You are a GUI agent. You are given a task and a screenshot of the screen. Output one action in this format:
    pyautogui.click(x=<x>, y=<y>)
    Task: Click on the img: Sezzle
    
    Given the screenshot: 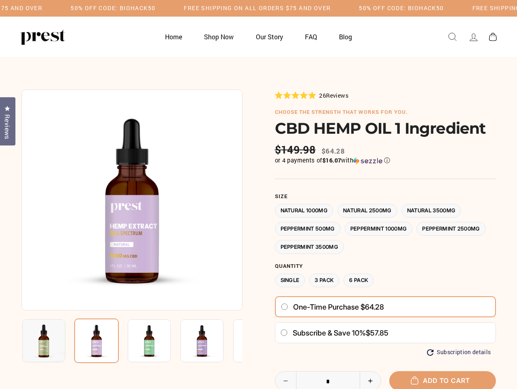 What is the action you would take?
    pyautogui.click(x=368, y=161)
    